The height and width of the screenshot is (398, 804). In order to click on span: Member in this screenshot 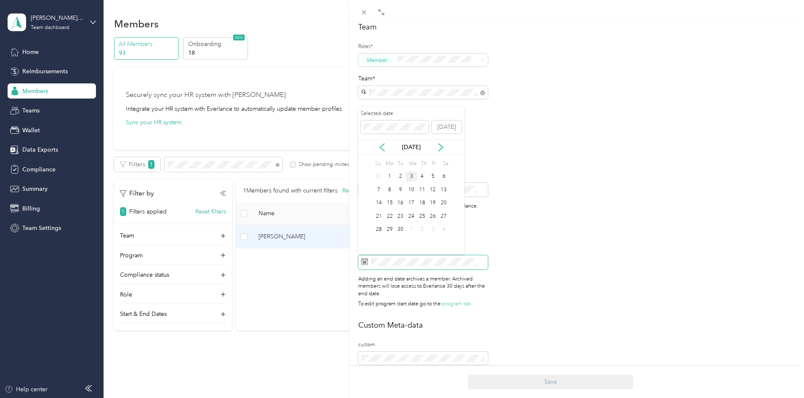, I will do `click(377, 60)`.